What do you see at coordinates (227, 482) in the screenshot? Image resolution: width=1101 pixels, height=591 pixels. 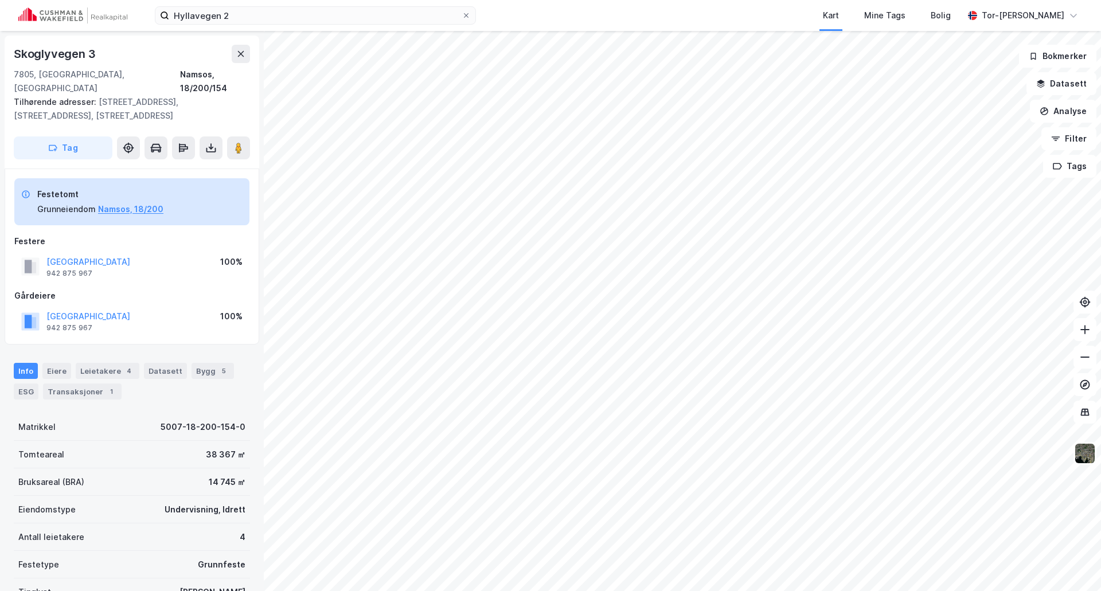 I see `div: 14 745 ㎡` at bounding box center [227, 482].